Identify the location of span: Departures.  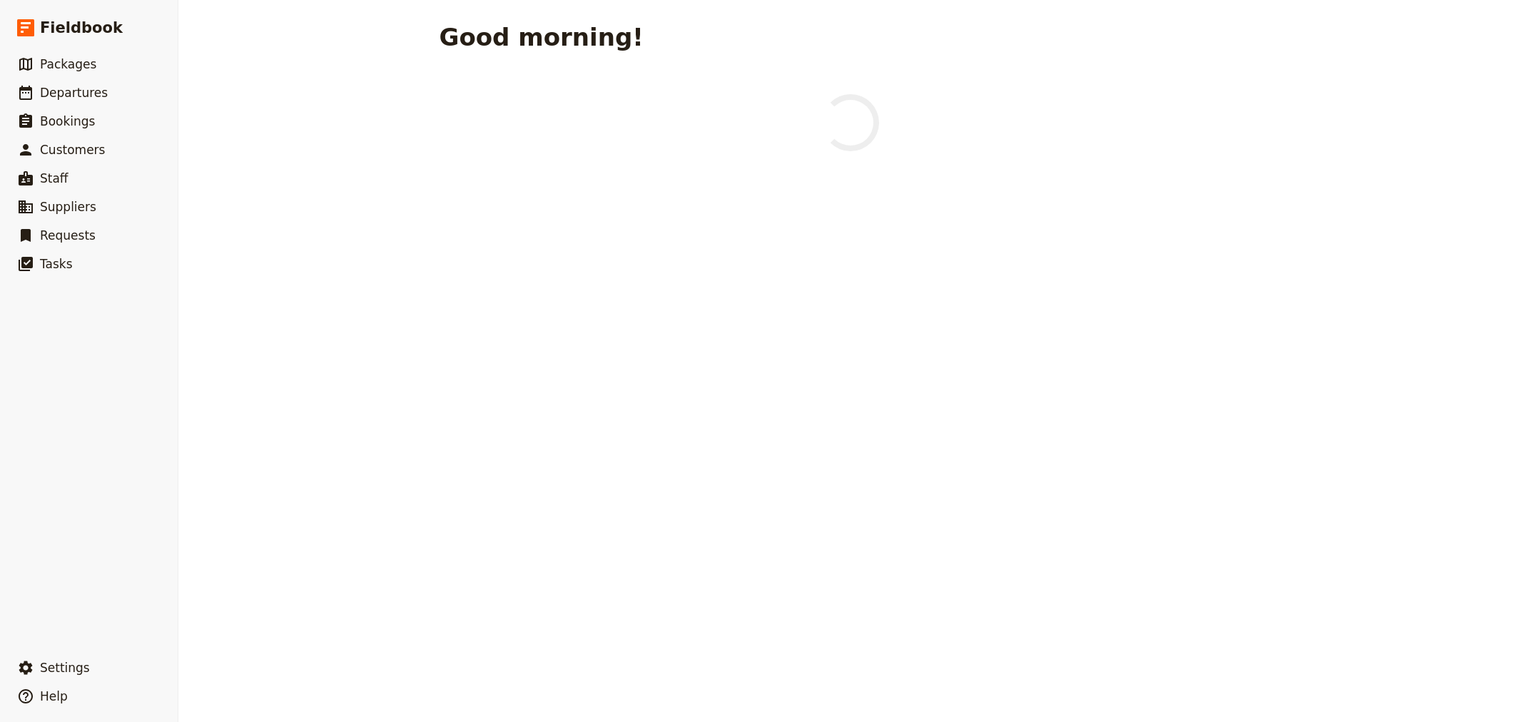
(73, 93).